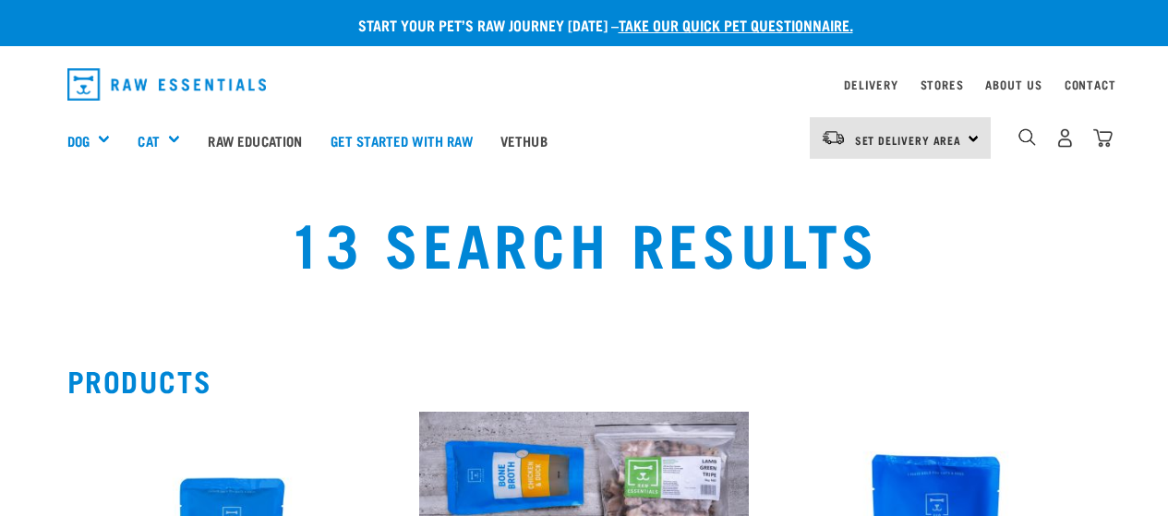 This screenshot has height=516, width=1168. I want to click on a: Dog, so click(79, 140).